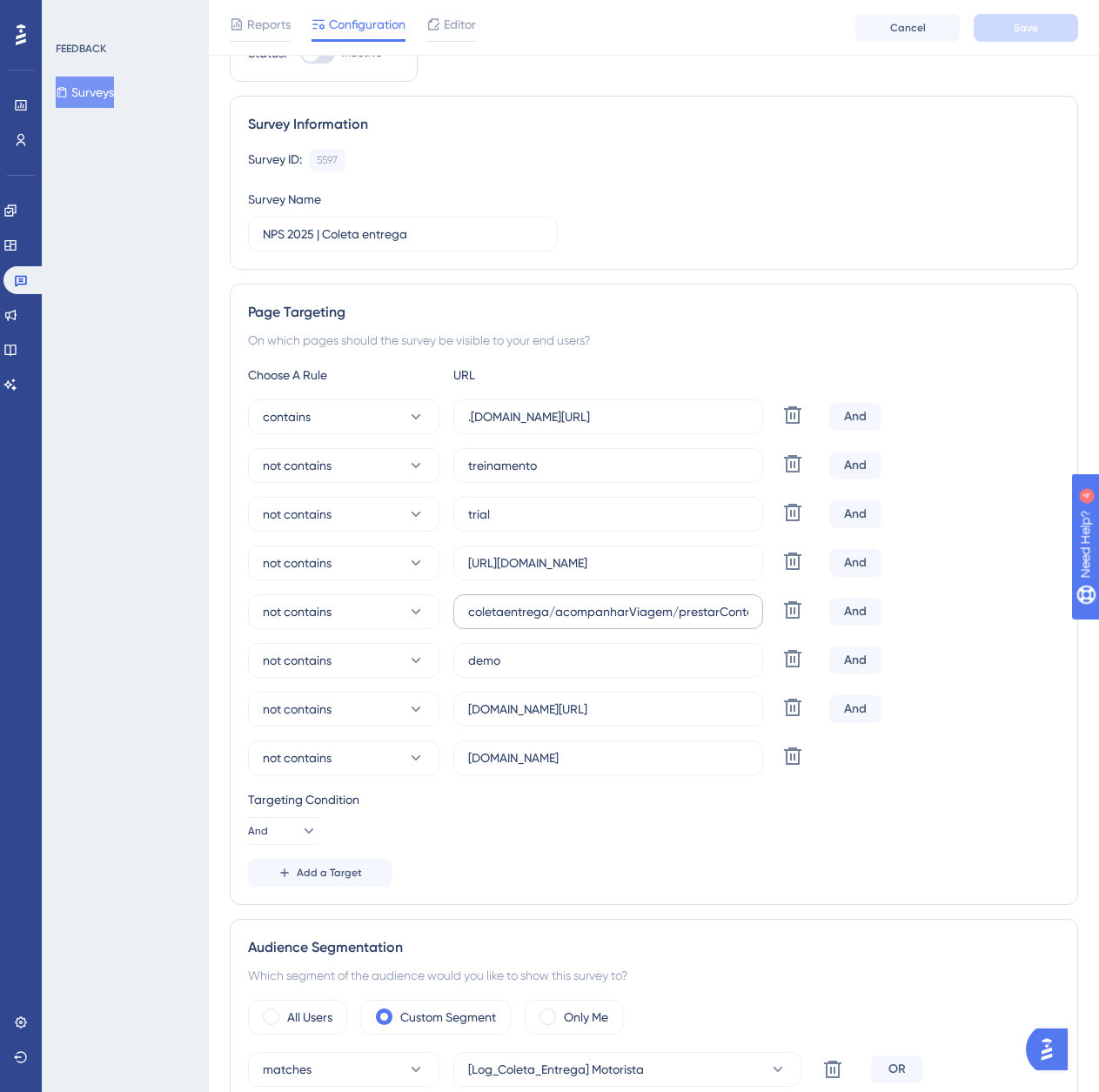  Describe the element at coordinates (653, 799) in the screenshot. I see `div: Targeting Condition` at that location.